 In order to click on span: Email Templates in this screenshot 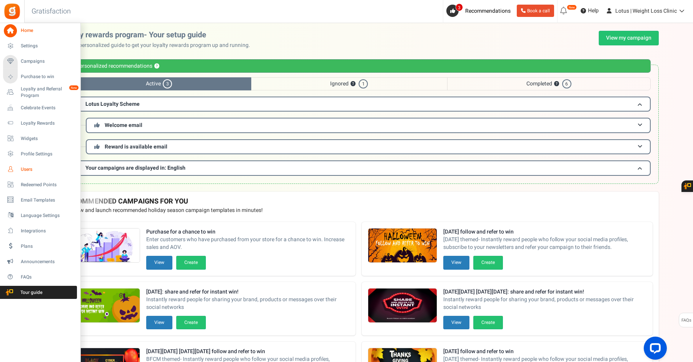, I will do `click(48, 200)`.